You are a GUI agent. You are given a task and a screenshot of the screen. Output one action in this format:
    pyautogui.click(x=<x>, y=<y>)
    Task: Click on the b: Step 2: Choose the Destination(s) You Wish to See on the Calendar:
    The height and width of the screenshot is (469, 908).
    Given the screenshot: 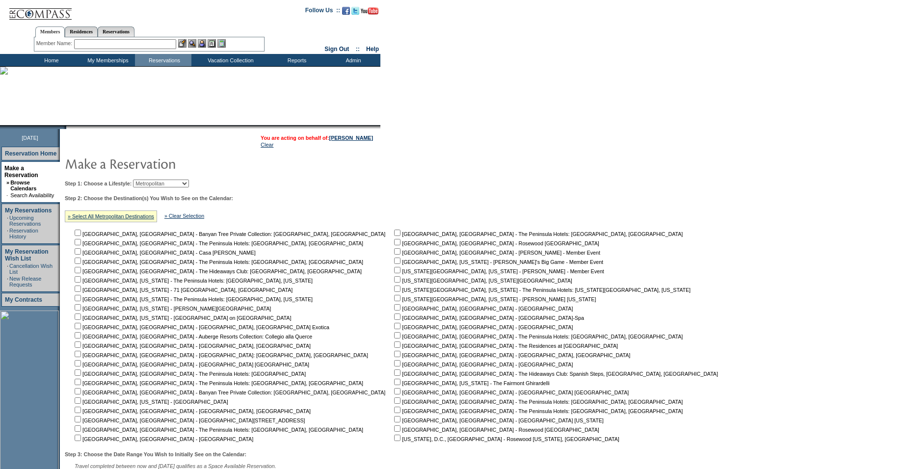 What is the action you would take?
    pyautogui.click(x=149, y=198)
    